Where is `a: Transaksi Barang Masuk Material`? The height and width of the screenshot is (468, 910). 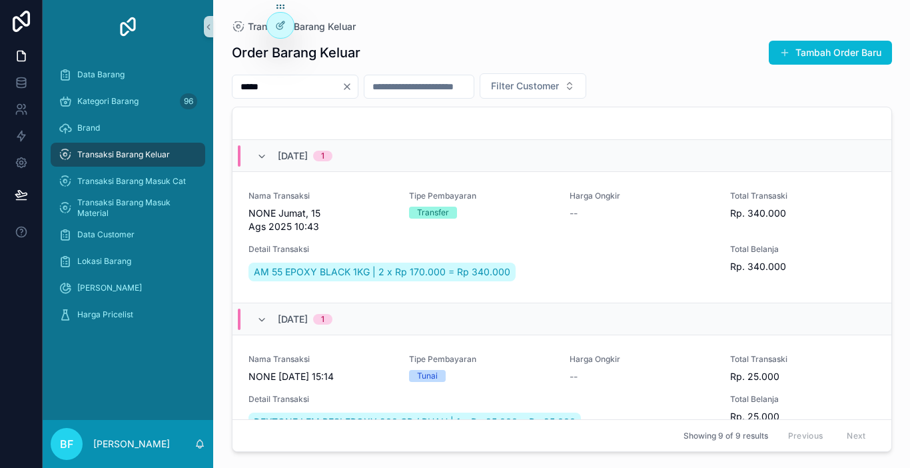 a: Transaksi Barang Masuk Material is located at coordinates (128, 208).